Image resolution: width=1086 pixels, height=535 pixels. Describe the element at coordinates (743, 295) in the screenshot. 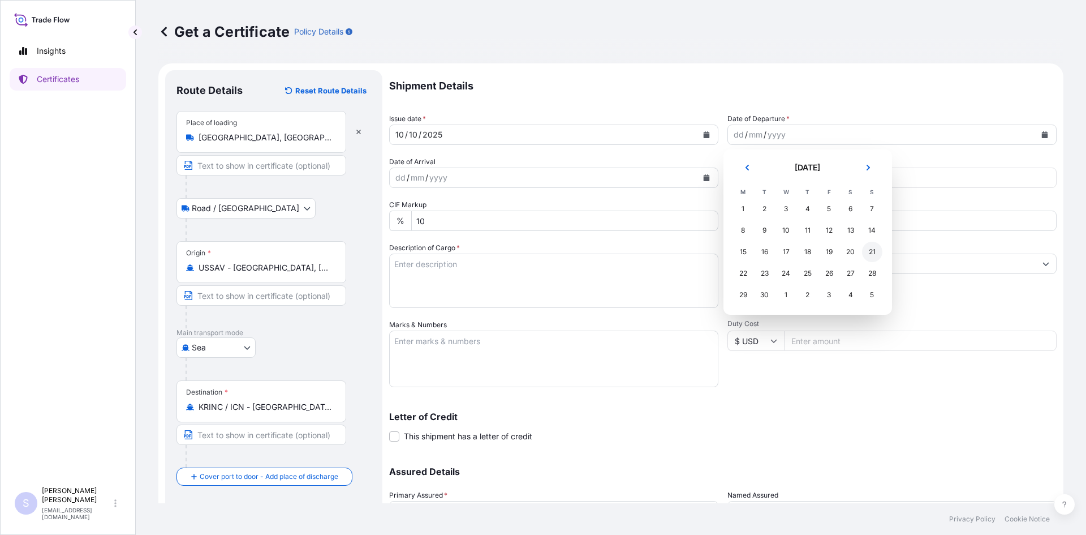

I see `div: Monday 29 September 2025` at that location.